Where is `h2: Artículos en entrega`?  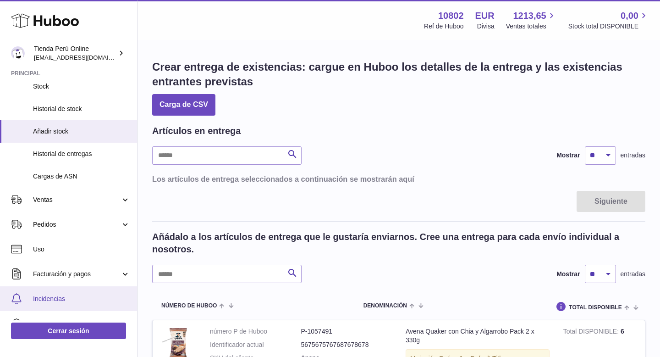
h2: Artículos en entrega is located at coordinates (196, 131).